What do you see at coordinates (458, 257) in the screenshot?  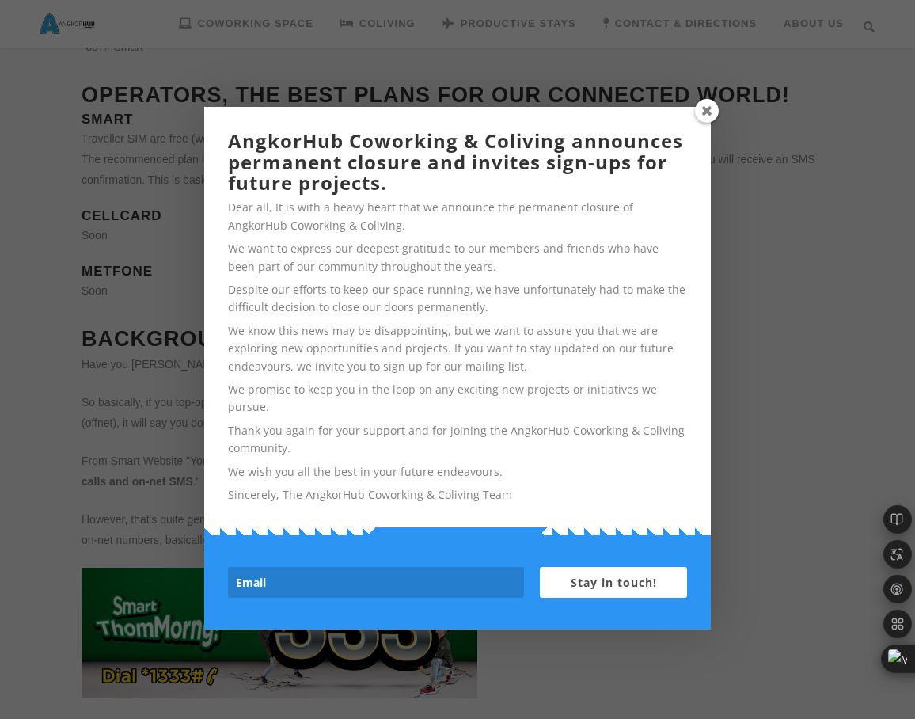 I see `p: We want to express our deepest gratitude to our members and friends who have been part of our com...` at bounding box center [458, 257].